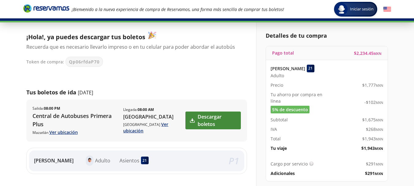 This screenshot has width=414, height=186. I want to click on span: Adulto, so click(278, 75).